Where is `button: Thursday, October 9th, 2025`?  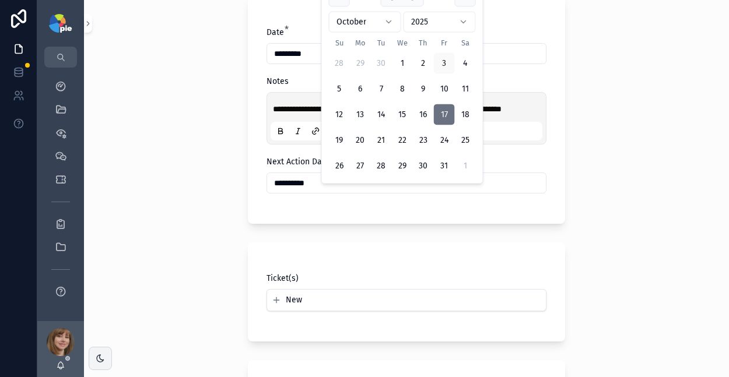 button: Thursday, October 9th, 2025 is located at coordinates (423, 89).